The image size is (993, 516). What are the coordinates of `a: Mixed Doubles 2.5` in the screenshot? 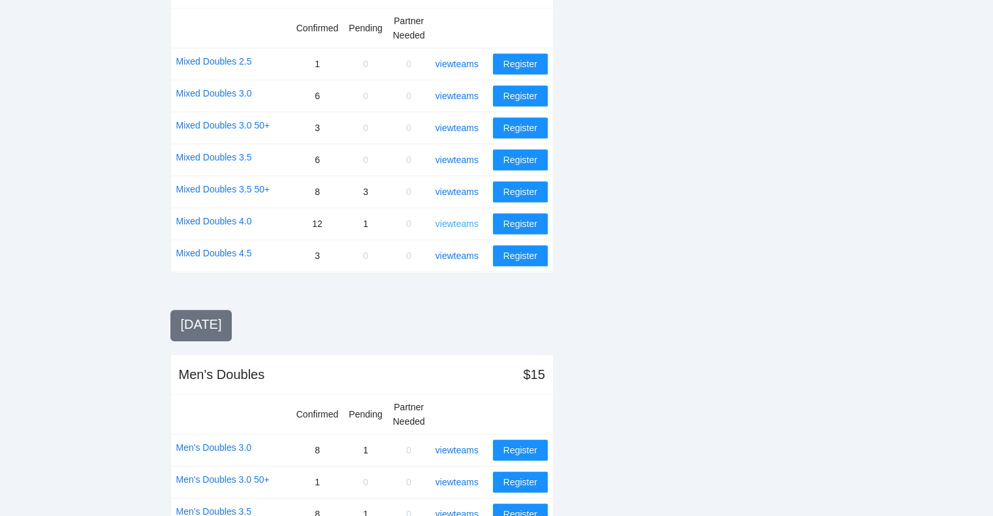 It's located at (214, 61).